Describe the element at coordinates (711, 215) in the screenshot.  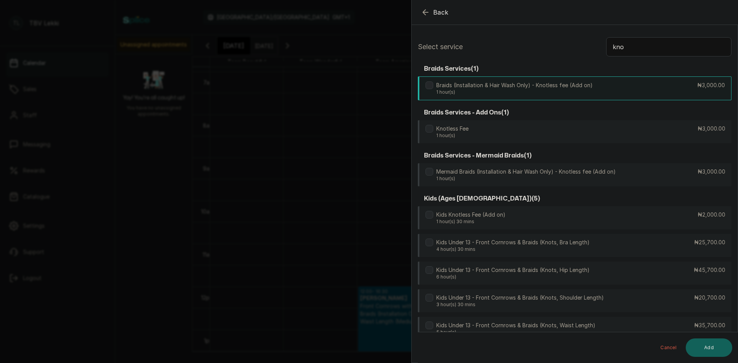
I see `p: ₦2,000.00` at that location.